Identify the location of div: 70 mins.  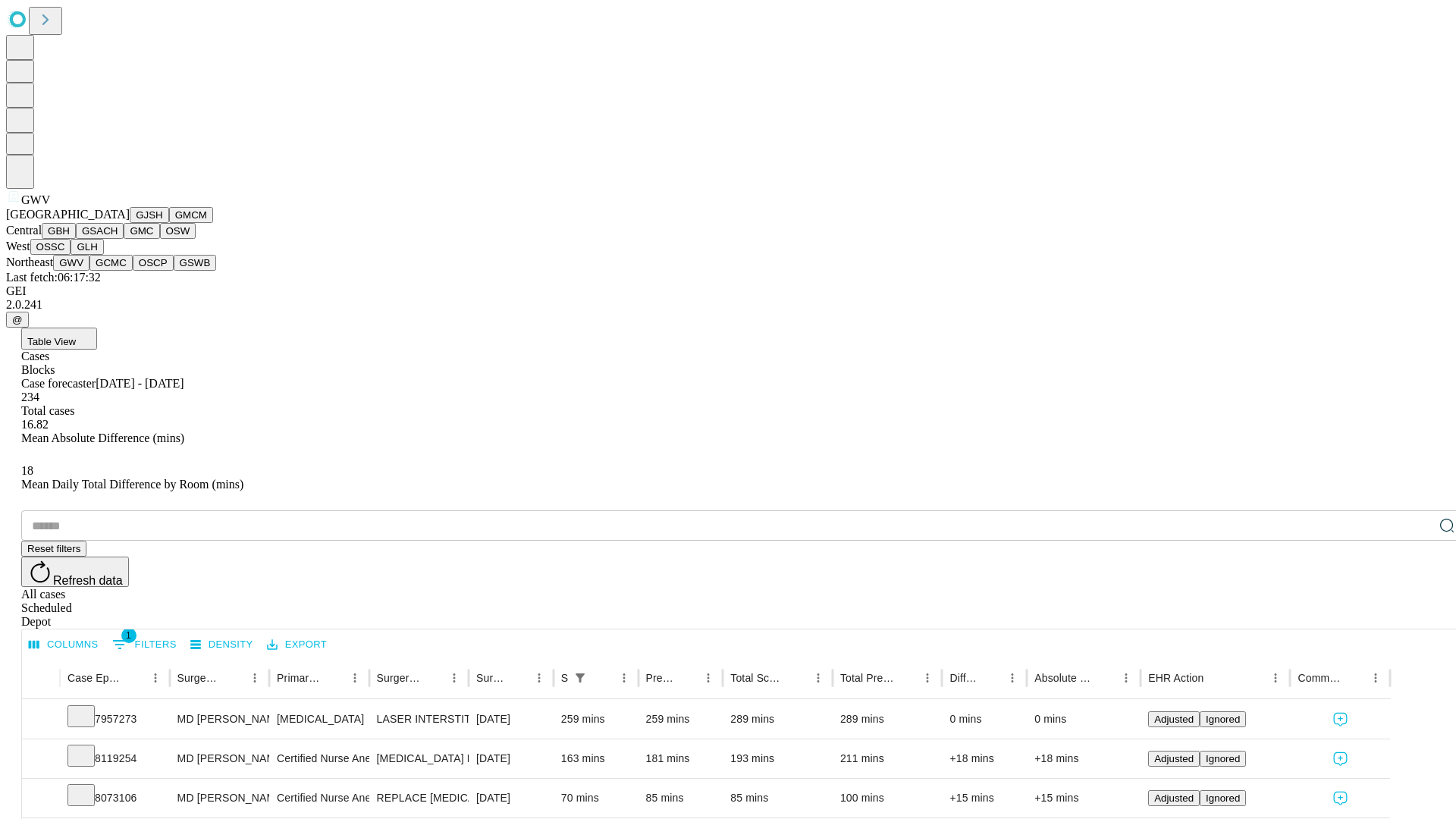
(596, 798).